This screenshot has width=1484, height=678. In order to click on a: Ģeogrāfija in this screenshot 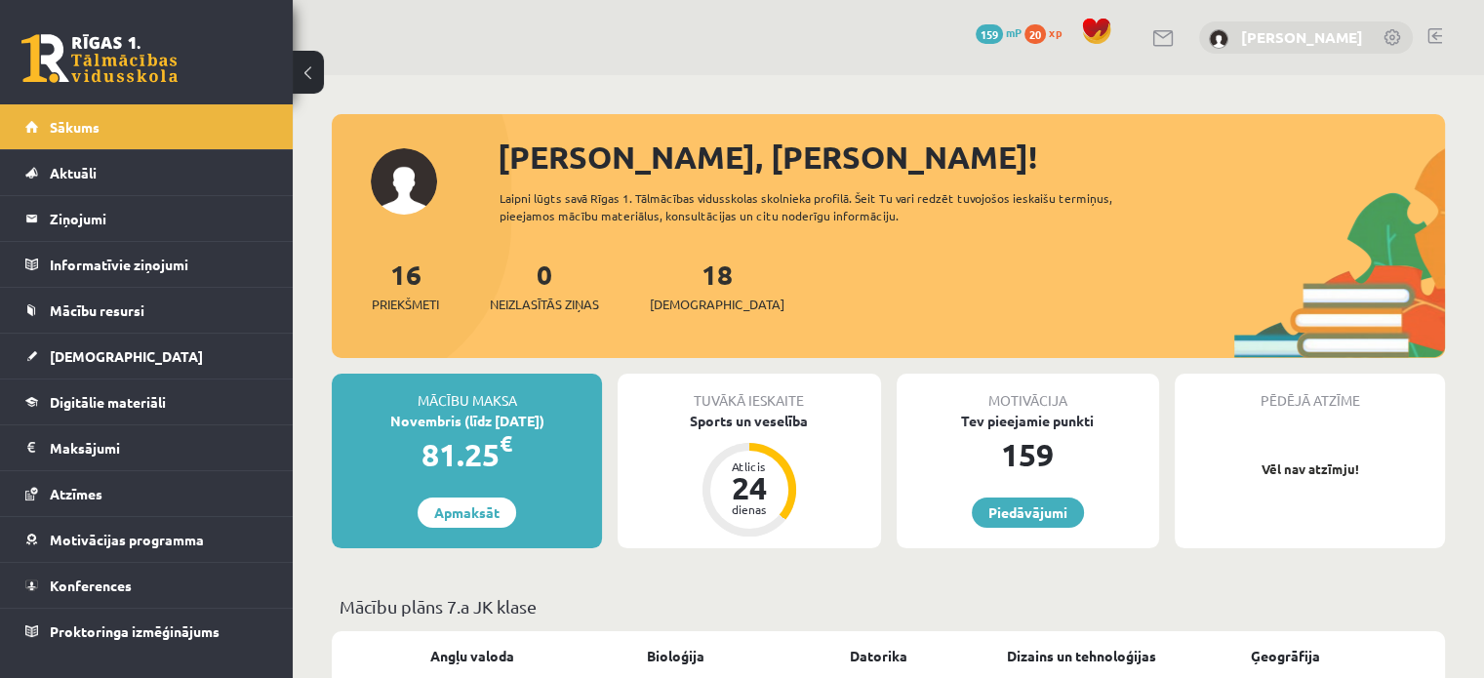, I will do `click(1284, 655)`.